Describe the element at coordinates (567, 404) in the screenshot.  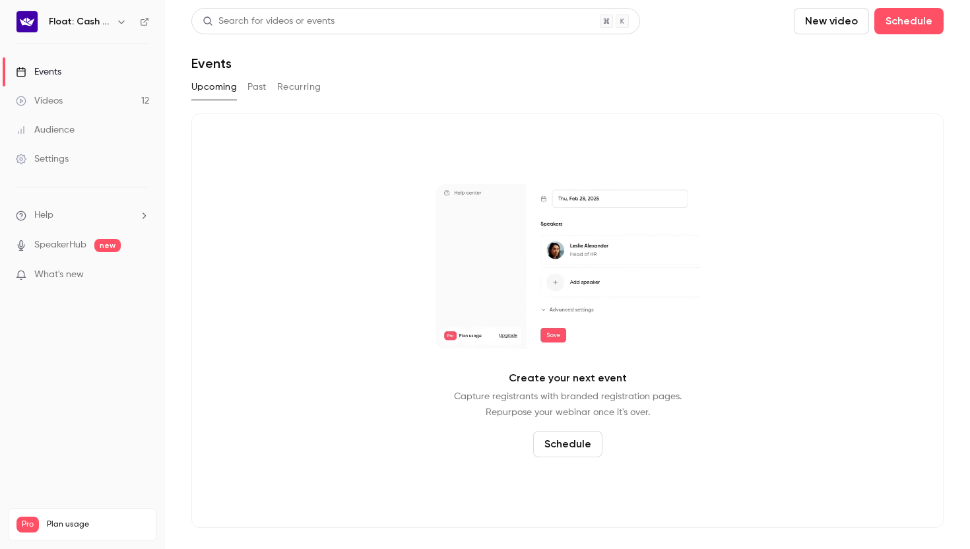
I see `p: Capture registrants with branded registration pages. Repurpose your webinar once it's over.` at that location.